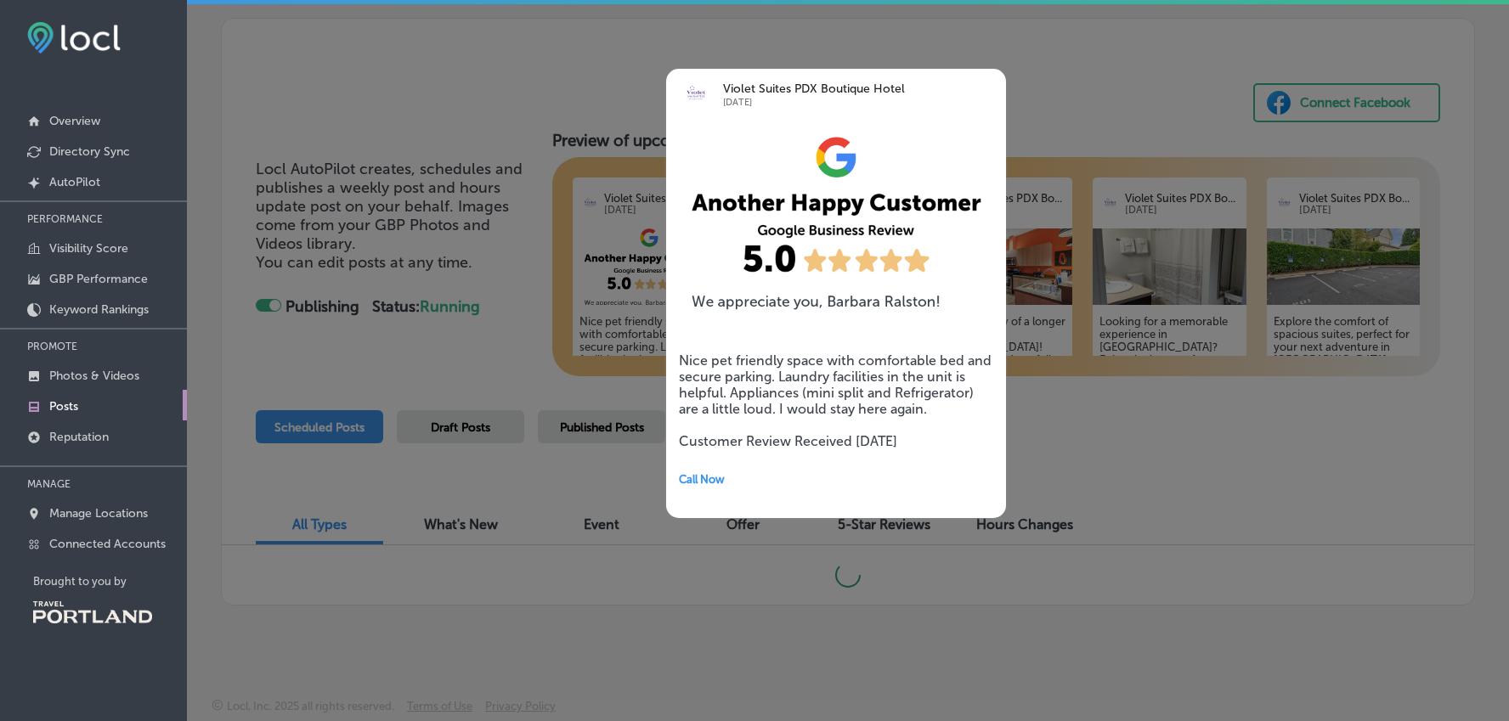 Image resolution: width=1509 pixels, height=721 pixels. I want to click on img: Travel Portland, so click(93, 613).